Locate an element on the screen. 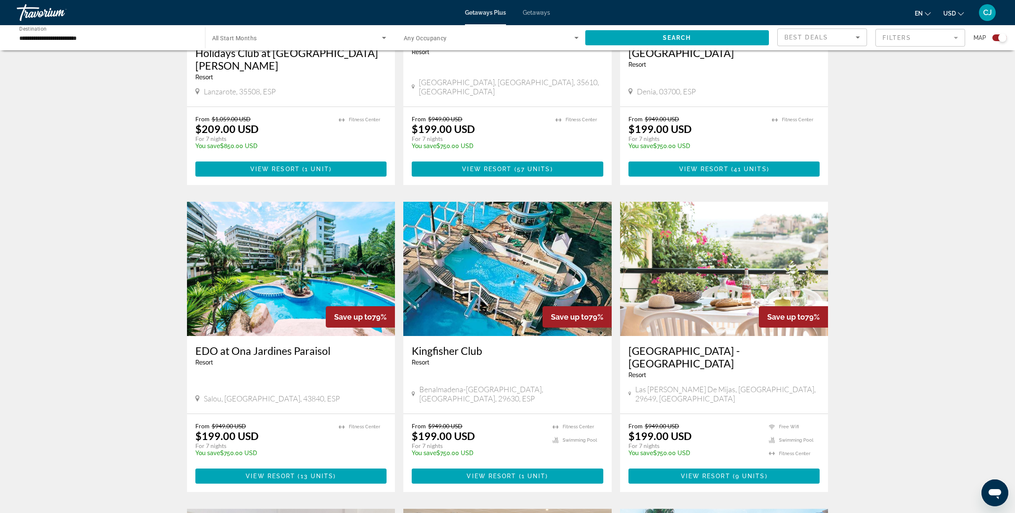 This screenshot has width=1015, height=513. p: $850.00 USD is located at coordinates (263, 146).